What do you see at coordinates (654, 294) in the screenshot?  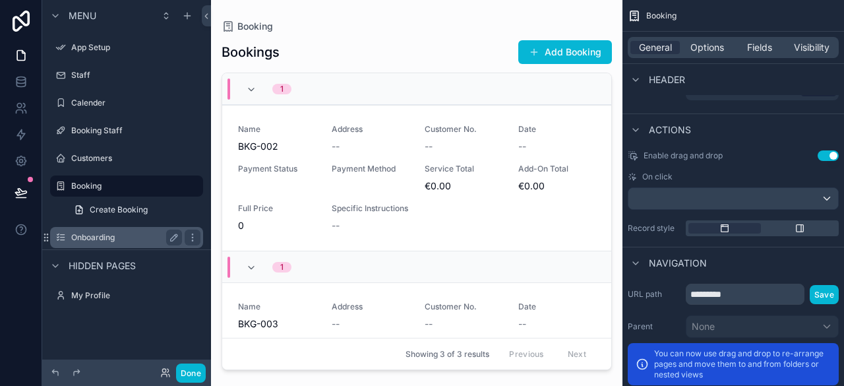 I see `label: URL path` at bounding box center [654, 294].